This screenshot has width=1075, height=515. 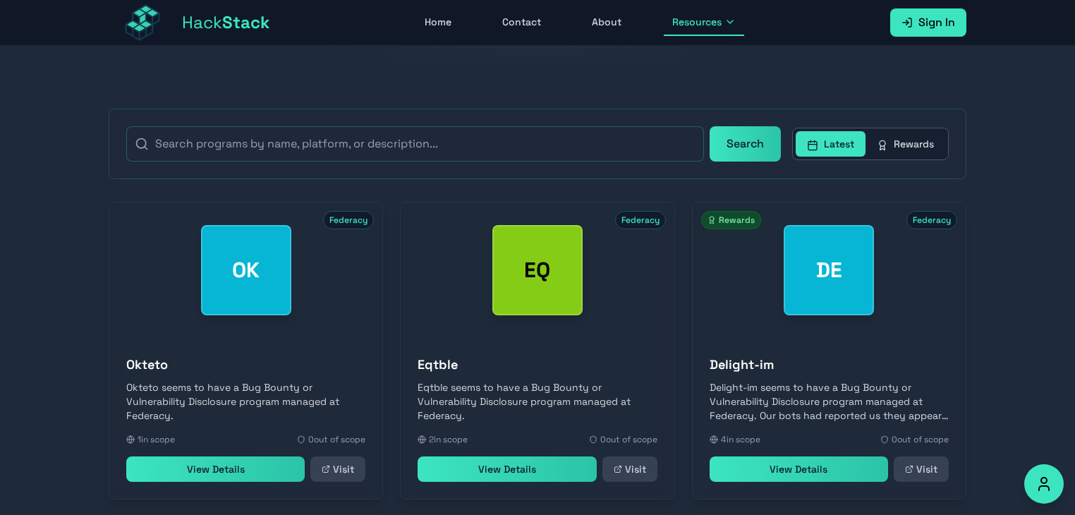 What do you see at coordinates (246, 270) in the screenshot?
I see `div: Okteto` at bounding box center [246, 270].